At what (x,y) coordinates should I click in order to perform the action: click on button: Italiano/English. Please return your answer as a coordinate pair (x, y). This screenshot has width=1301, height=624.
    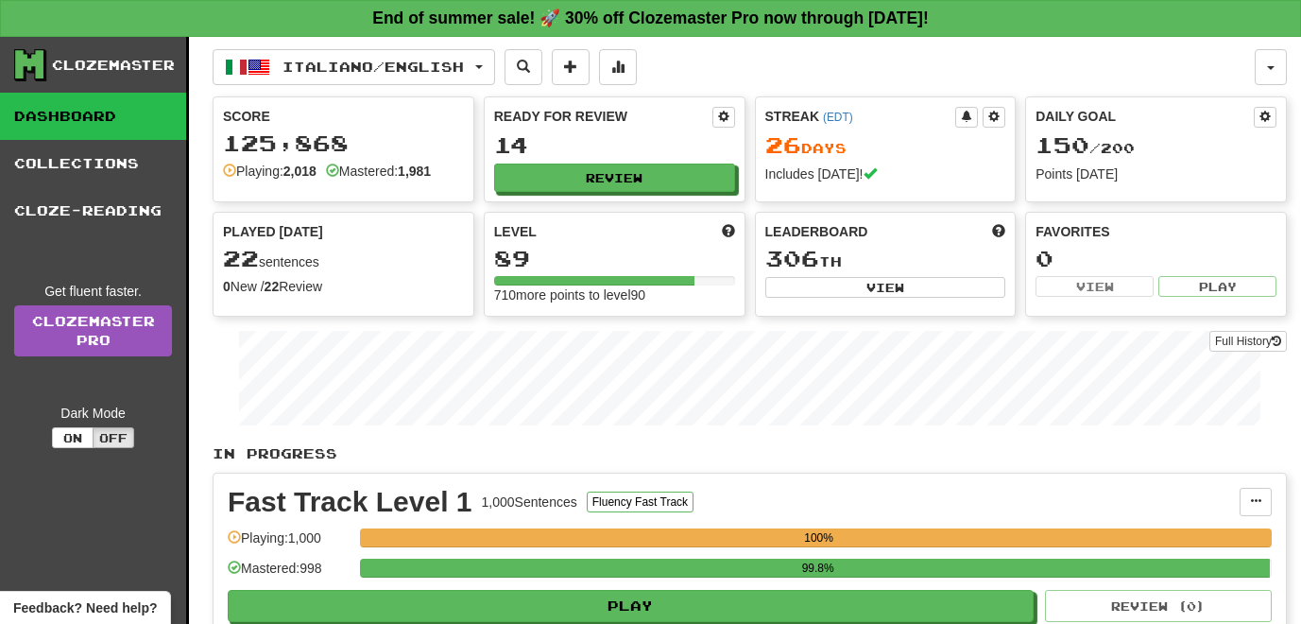
    Looking at the image, I should click on (353, 67).